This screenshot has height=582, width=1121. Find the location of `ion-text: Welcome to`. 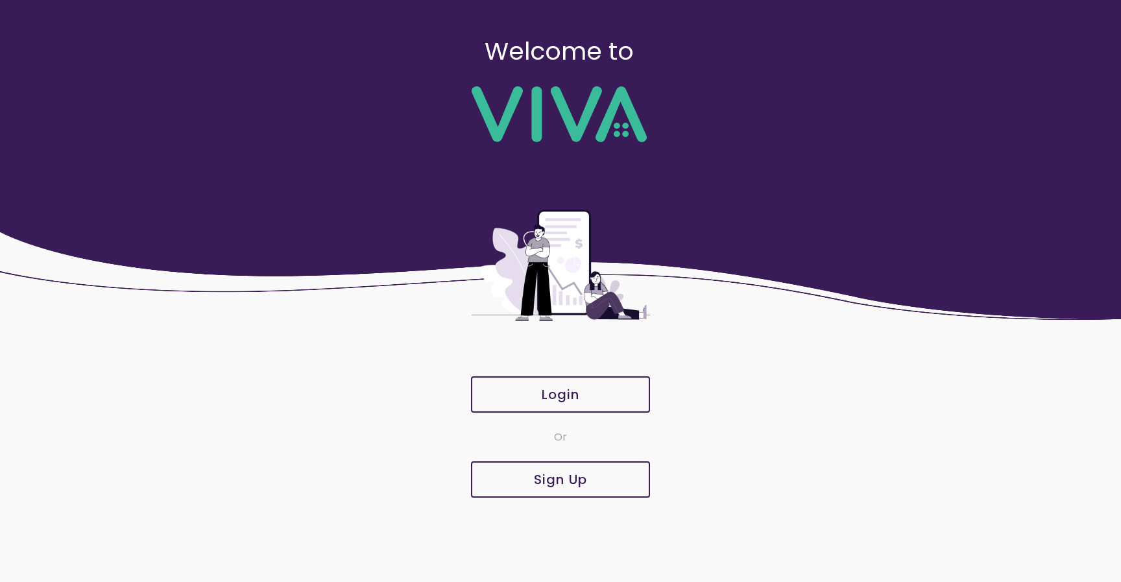

ion-text: Welcome to is located at coordinates (559, 51).